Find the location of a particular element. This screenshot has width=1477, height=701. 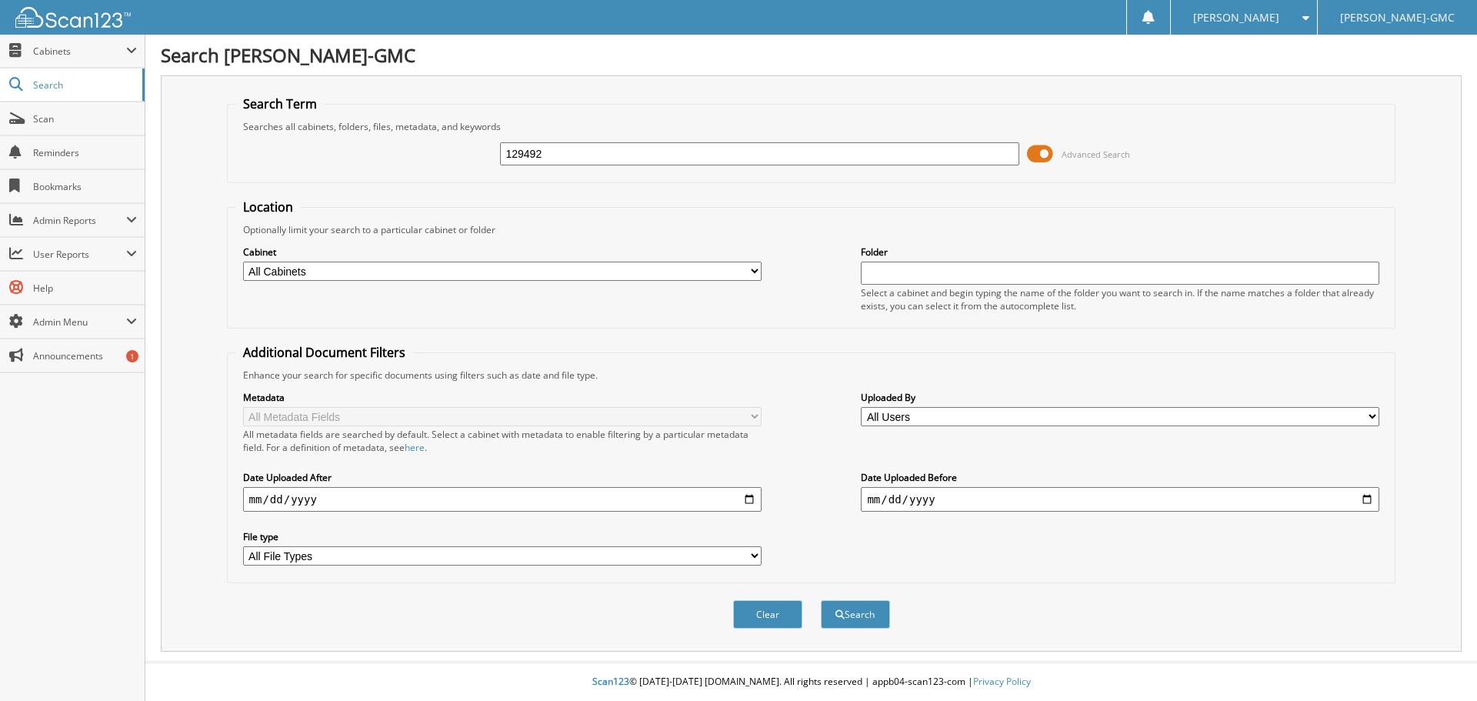

span: Reminders is located at coordinates (85, 152).